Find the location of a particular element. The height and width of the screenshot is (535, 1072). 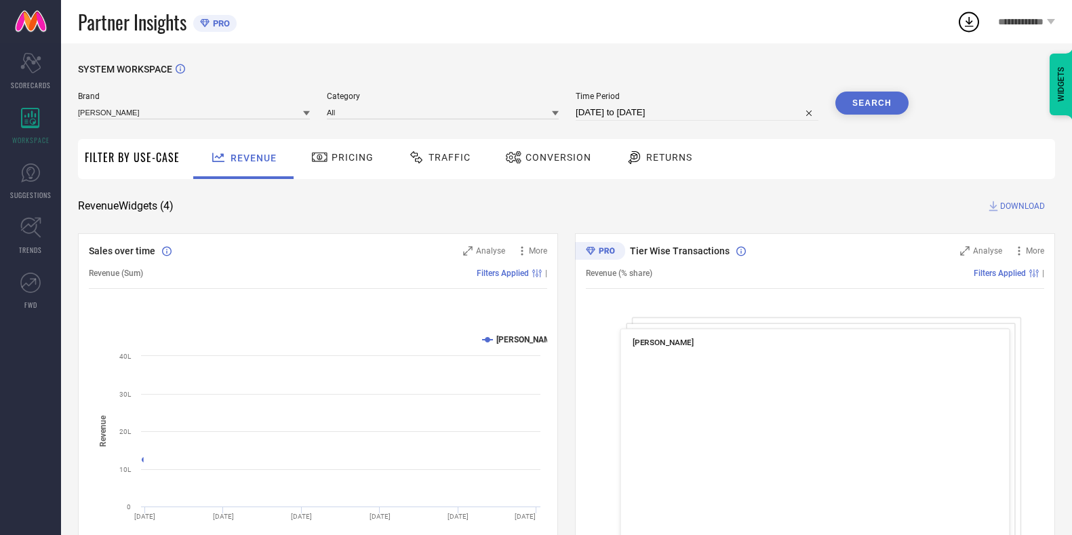

span: WORKSPACE is located at coordinates (31, 140).